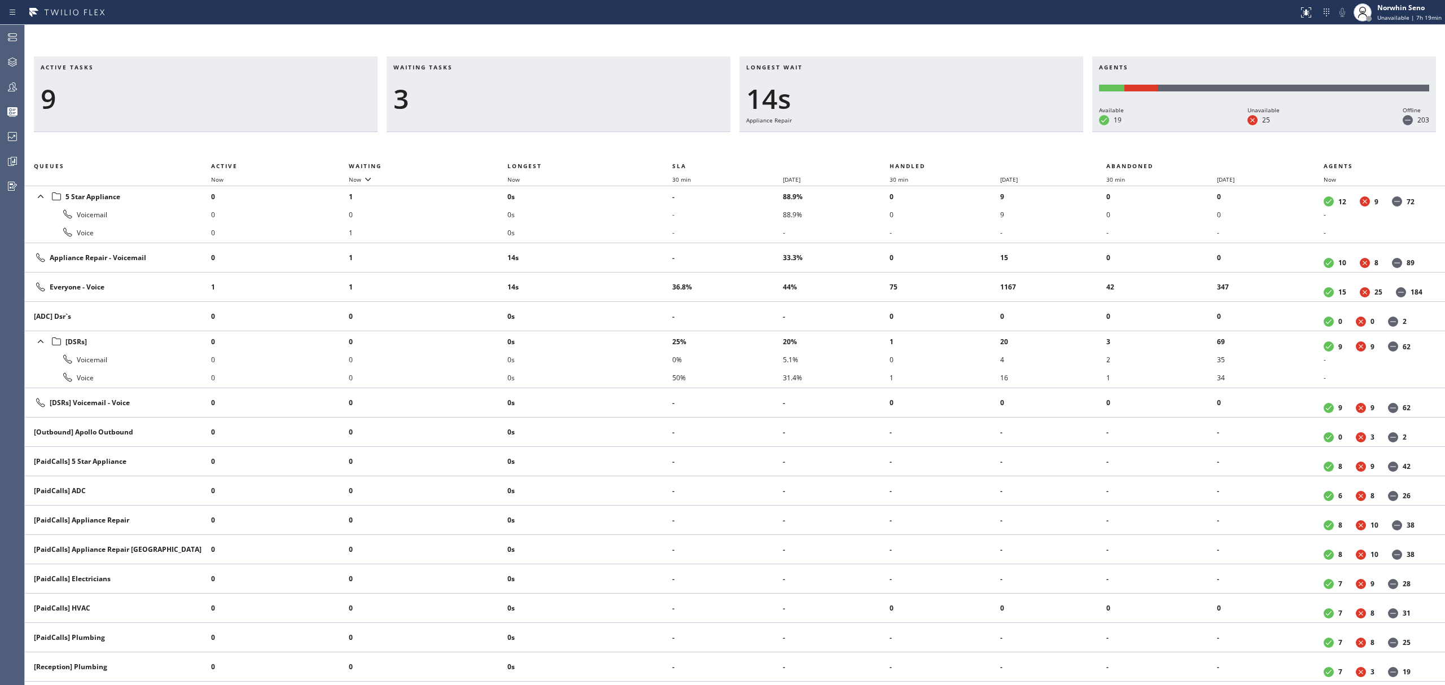 The height and width of the screenshot is (685, 1445). What do you see at coordinates (1339, 166) in the screenshot?
I see `span: Agents` at bounding box center [1339, 166].